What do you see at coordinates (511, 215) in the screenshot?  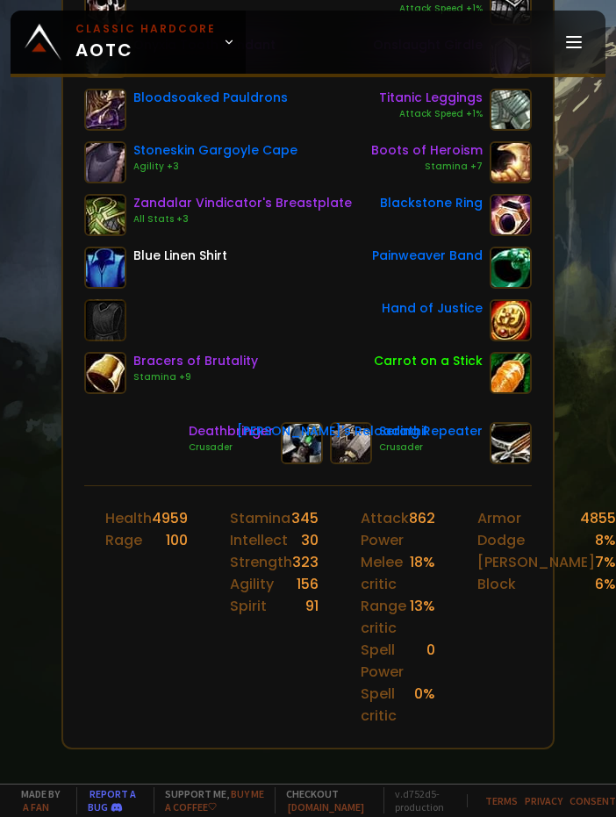 I see `img: item-17713` at bounding box center [511, 215].